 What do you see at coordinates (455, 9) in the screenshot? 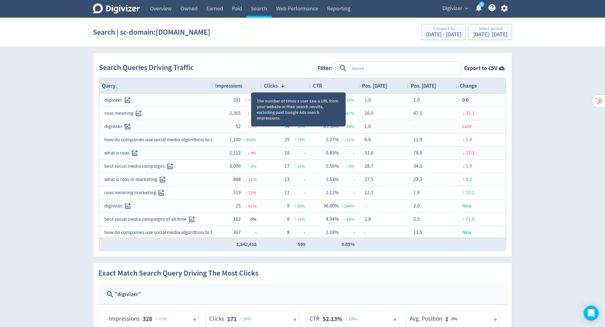
I see `button: Digivizer` at bounding box center [455, 9].